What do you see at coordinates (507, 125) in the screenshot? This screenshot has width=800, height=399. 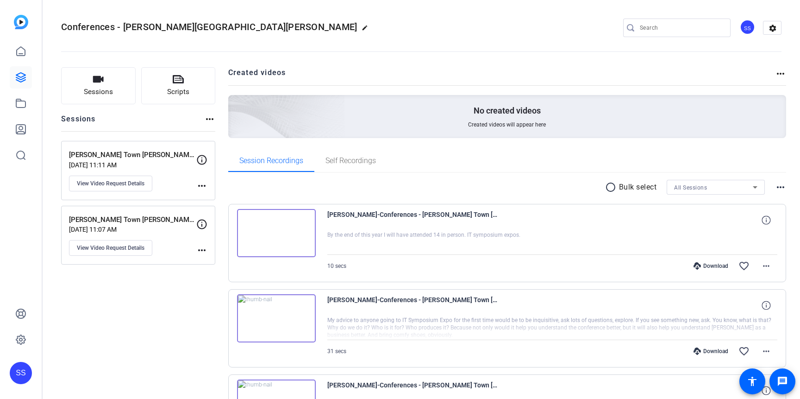 I see `span: Created videos will appear here` at bounding box center [507, 125].